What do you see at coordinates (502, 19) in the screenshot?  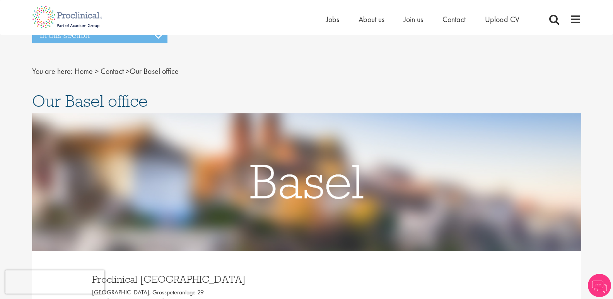 I see `span: Upload CV` at bounding box center [502, 19].